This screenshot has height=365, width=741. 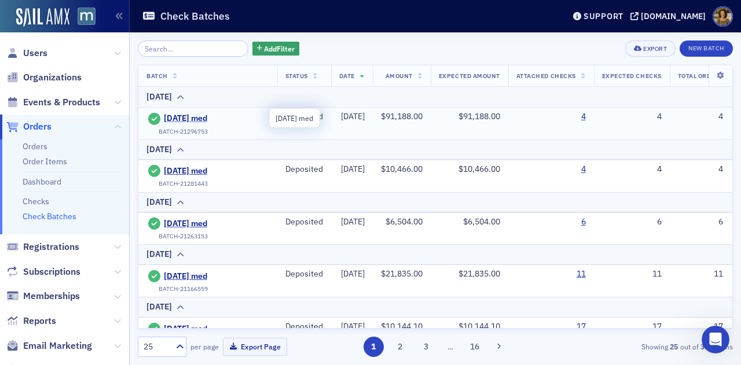 What do you see at coordinates (86, 16) in the screenshot?
I see `img: SailAMX` at bounding box center [86, 16].